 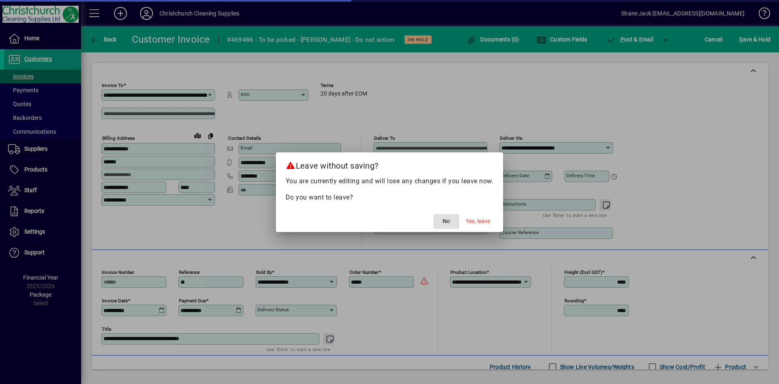 I want to click on button: Yes, leave, so click(x=478, y=221).